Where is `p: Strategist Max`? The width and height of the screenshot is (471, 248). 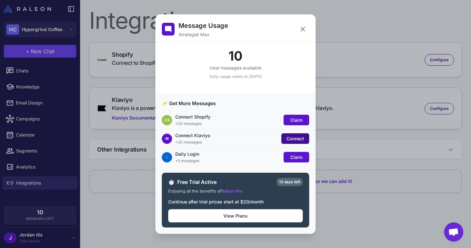
p: Strategist Max is located at coordinates (203, 34).